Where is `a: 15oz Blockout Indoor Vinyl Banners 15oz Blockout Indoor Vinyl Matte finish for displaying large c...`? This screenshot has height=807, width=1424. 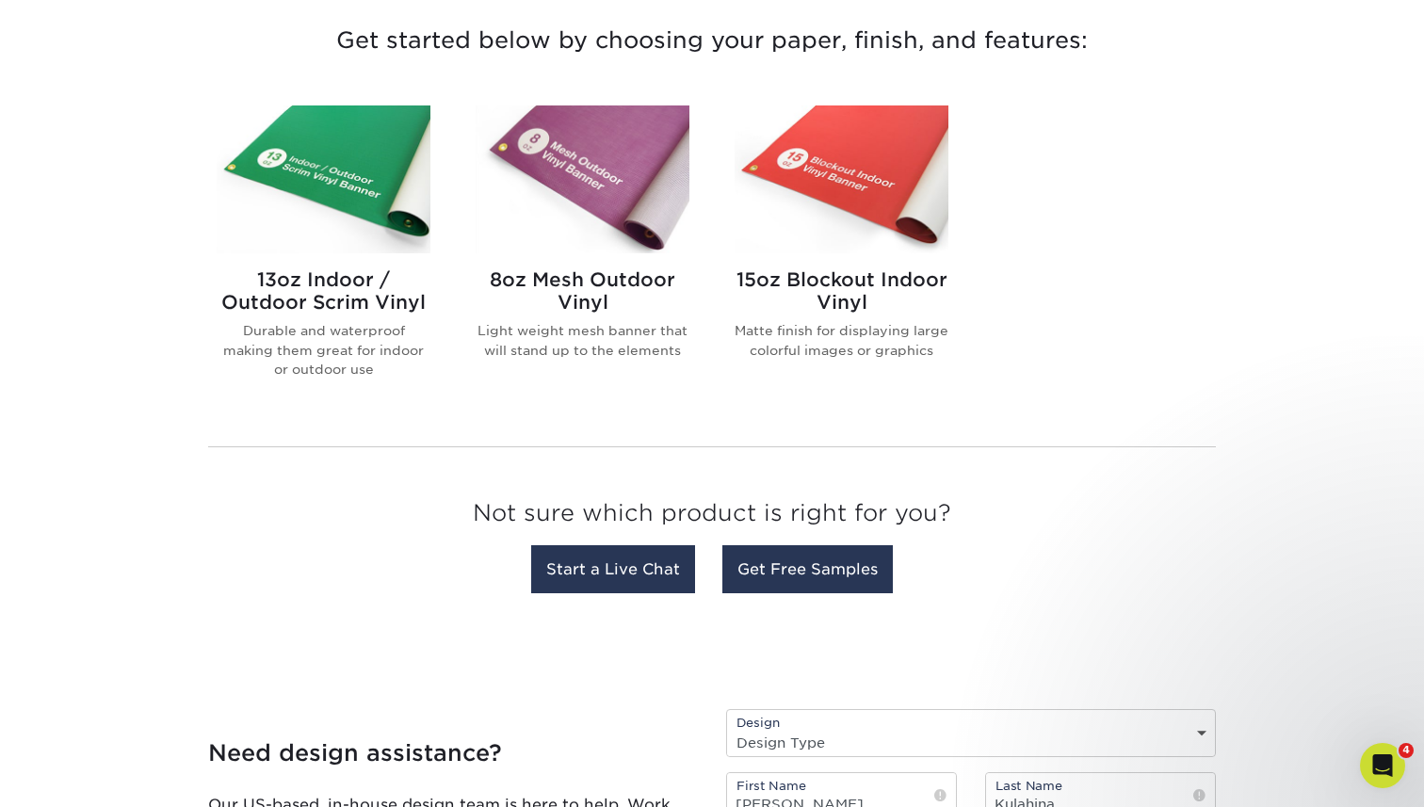 a: 15oz Blockout Indoor Vinyl Banners 15oz Blockout Indoor Vinyl Matte finish for displaying large c... is located at coordinates (841, 257).